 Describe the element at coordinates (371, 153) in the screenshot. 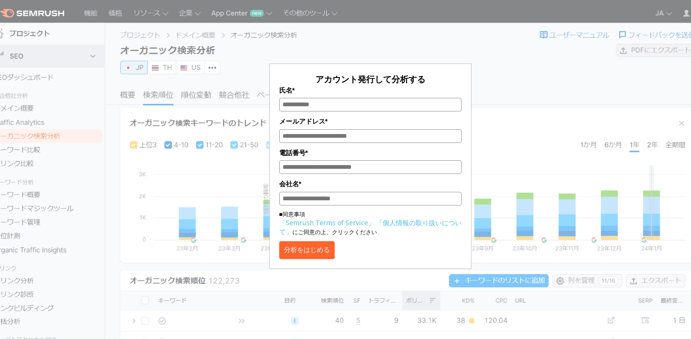

I see `label: 電話番号*` at that location.